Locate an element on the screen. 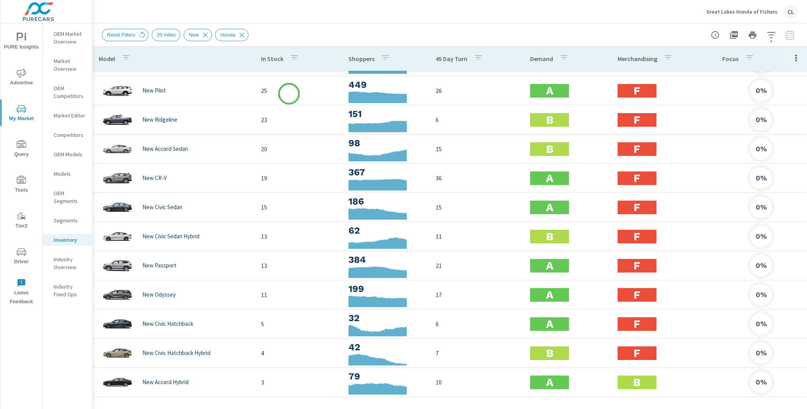 The image size is (807, 409). h3: 98 is located at coordinates (386, 143).